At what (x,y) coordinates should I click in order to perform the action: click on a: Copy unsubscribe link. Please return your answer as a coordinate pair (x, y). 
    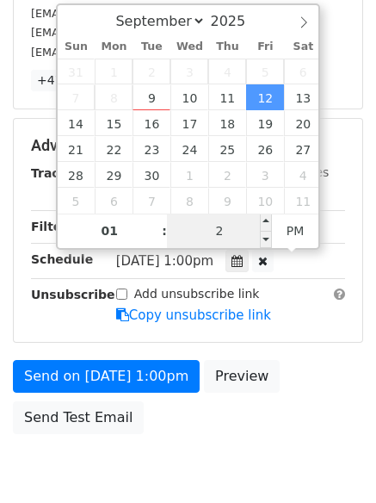
    Looking at the image, I should click on (194, 315).